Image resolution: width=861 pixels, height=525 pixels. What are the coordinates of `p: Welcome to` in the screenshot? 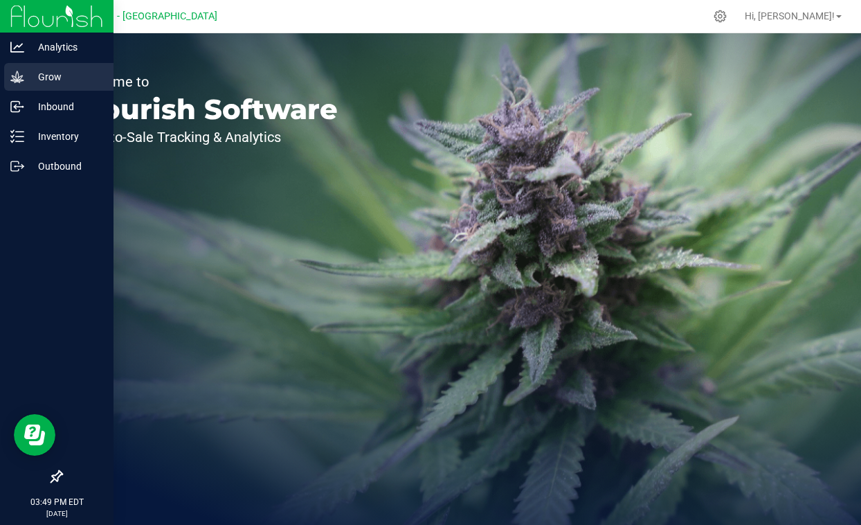 It's located at (206, 82).